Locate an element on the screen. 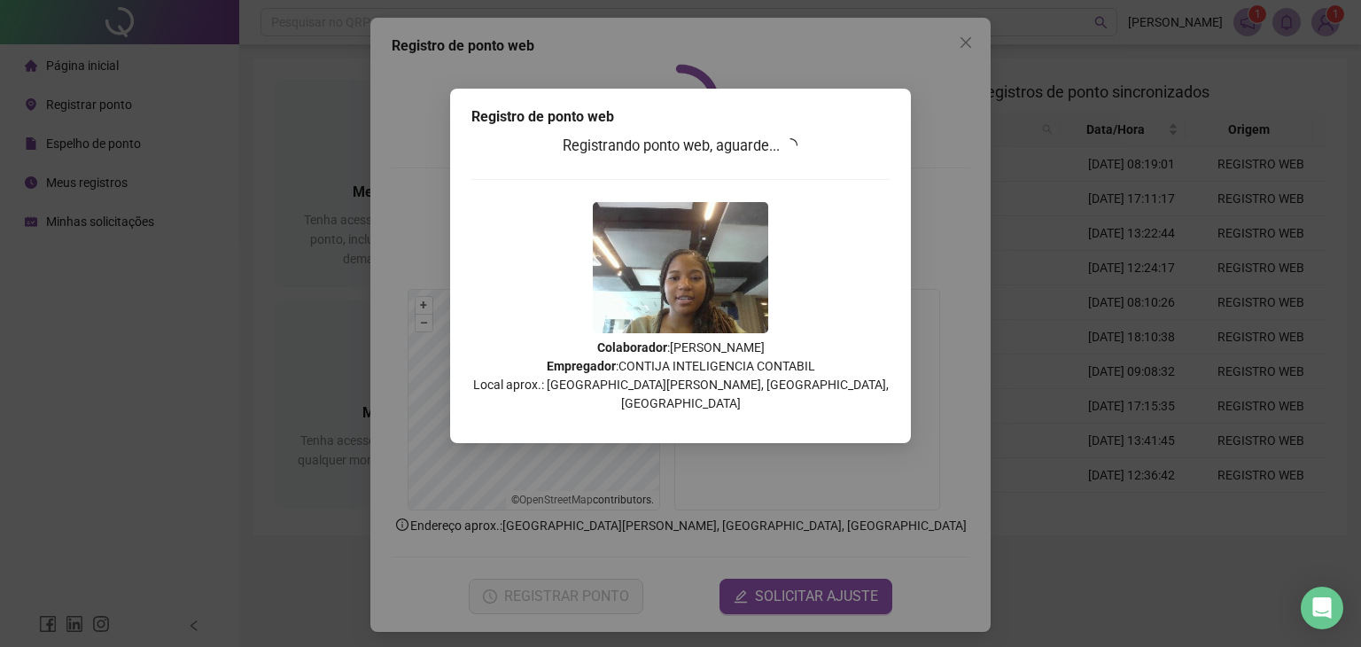 This screenshot has height=647, width=1361. strong: Colaborador is located at coordinates (632, 347).